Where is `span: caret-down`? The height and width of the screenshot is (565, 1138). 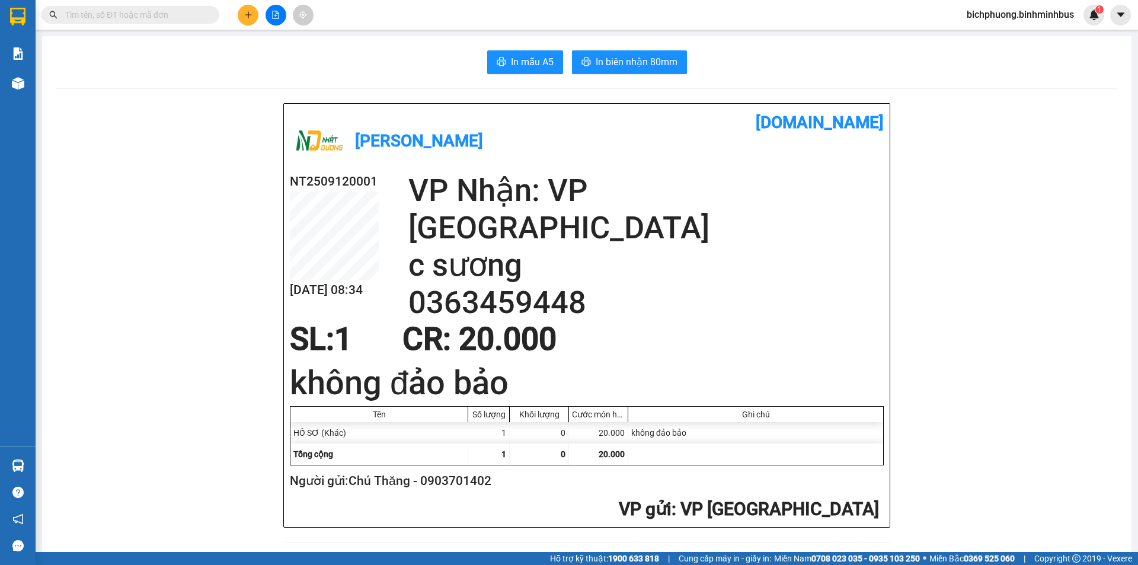 span: caret-down is located at coordinates (1120, 15).